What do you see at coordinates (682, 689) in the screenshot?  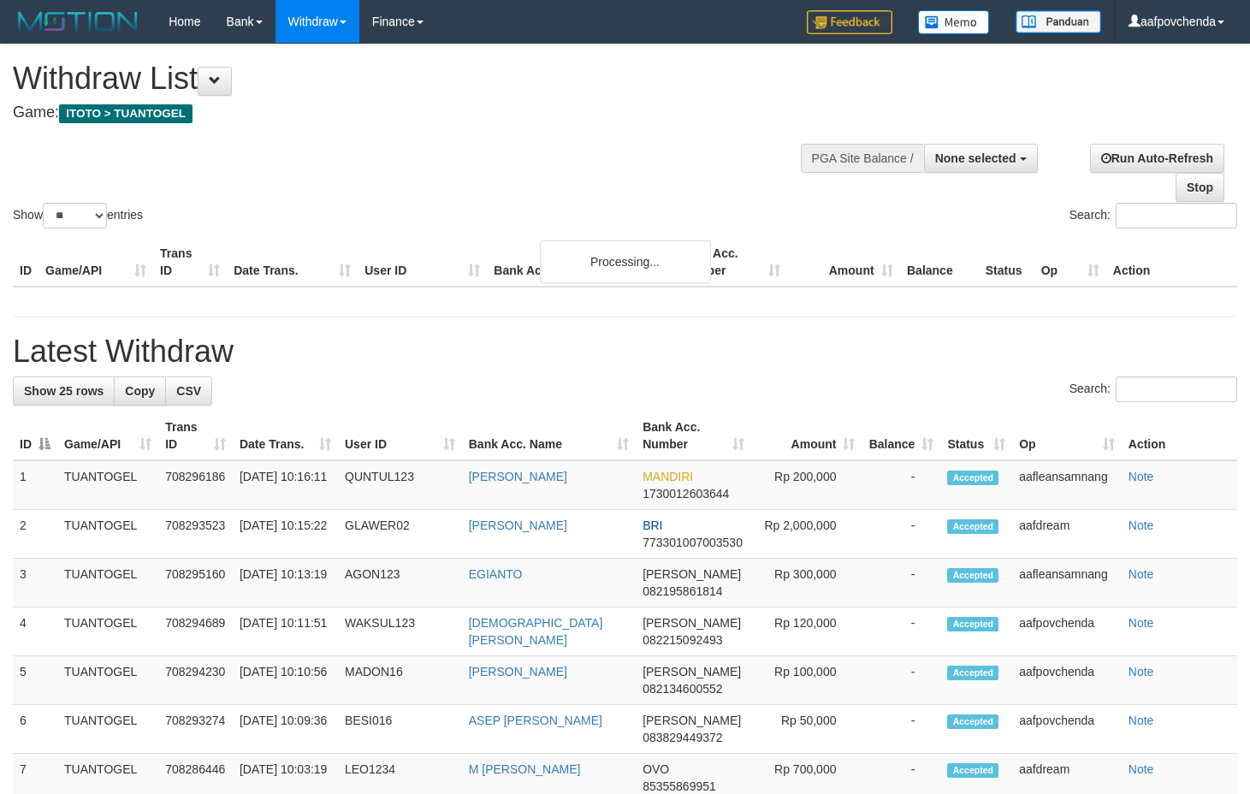 I see `span: Copy 082134600552 to clipboard` at bounding box center [682, 689].